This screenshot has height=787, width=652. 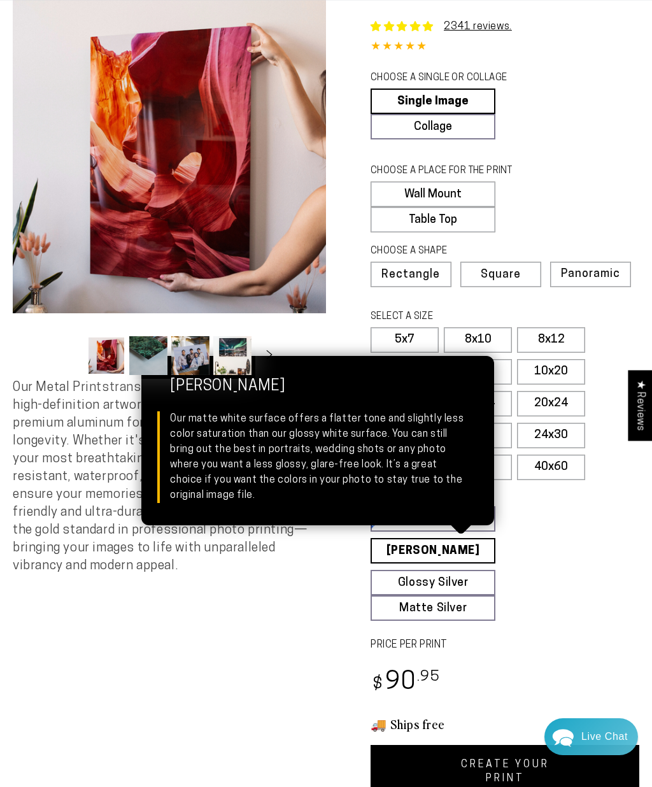 What do you see at coordinates (448, 78) in the screenshot?
I see `legend: CHOOSE A SINGLE OR COLLAGE` at bounding box center [448, 78].